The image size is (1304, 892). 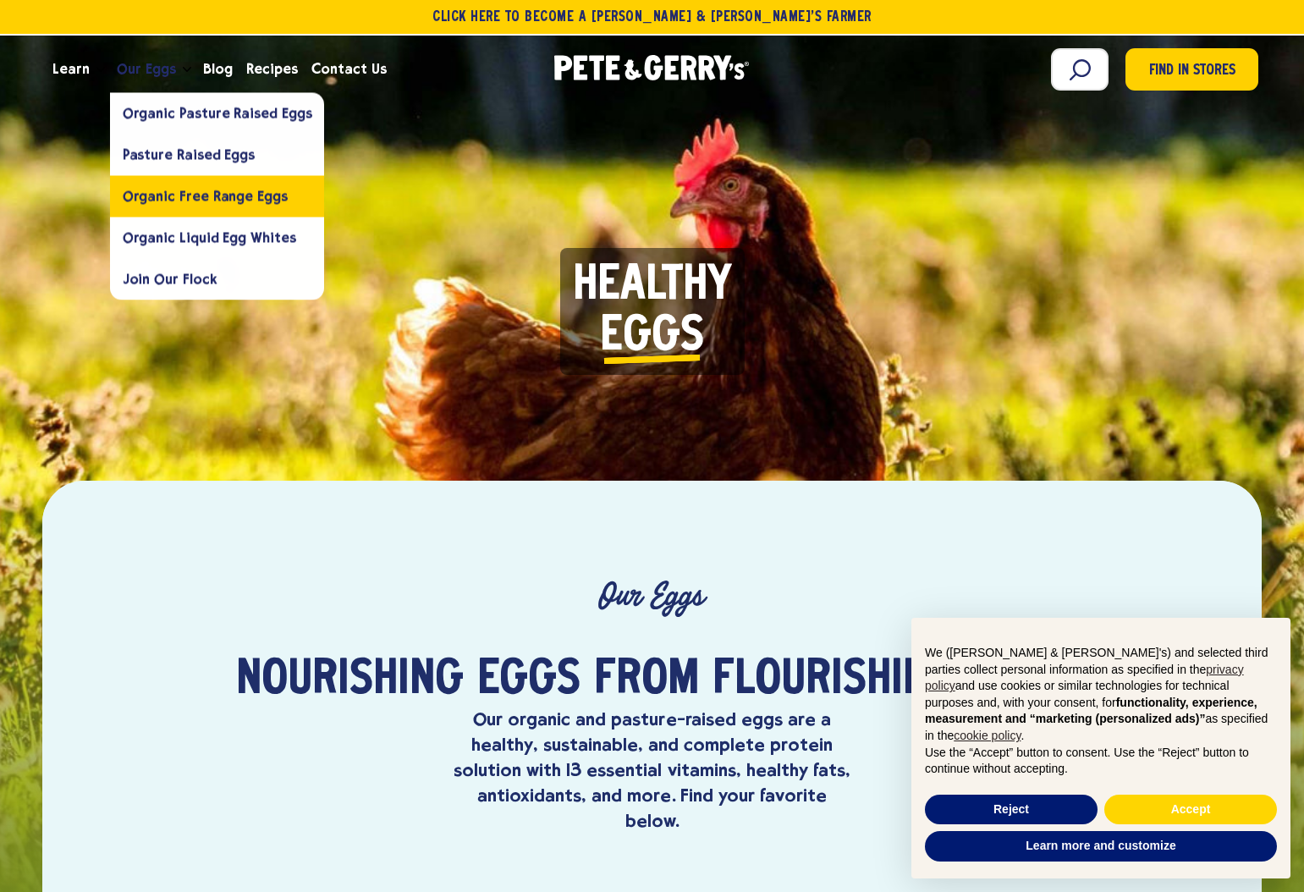 I want to click on span: Nourishing, so click(x=349, y=680).